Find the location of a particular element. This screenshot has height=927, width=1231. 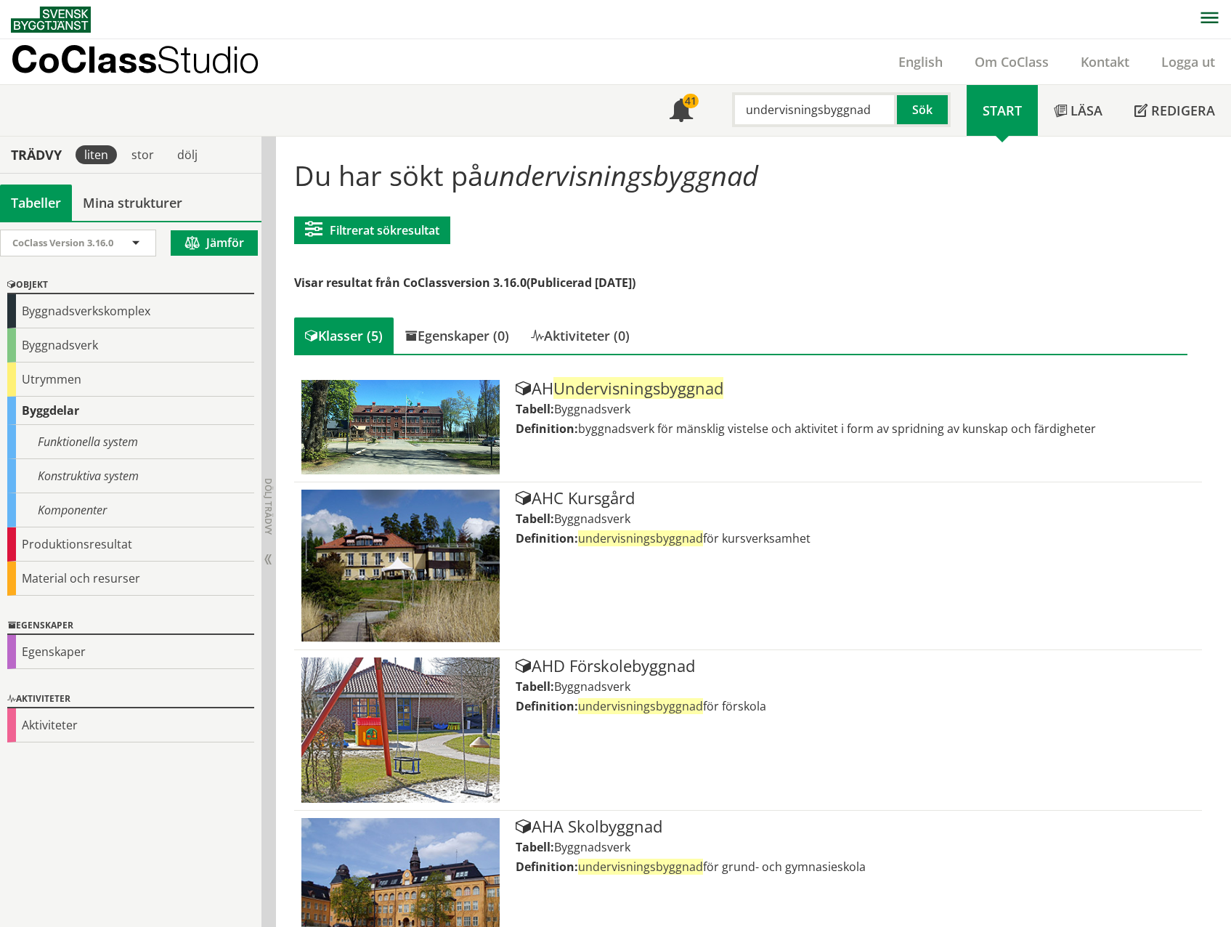

button: Jämför is located at coordinates (214, 243).